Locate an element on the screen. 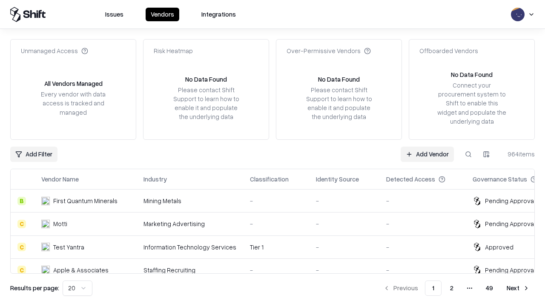 The image size is (545, 306). div: All Vendors Managed is located at coordinates (73, 83).